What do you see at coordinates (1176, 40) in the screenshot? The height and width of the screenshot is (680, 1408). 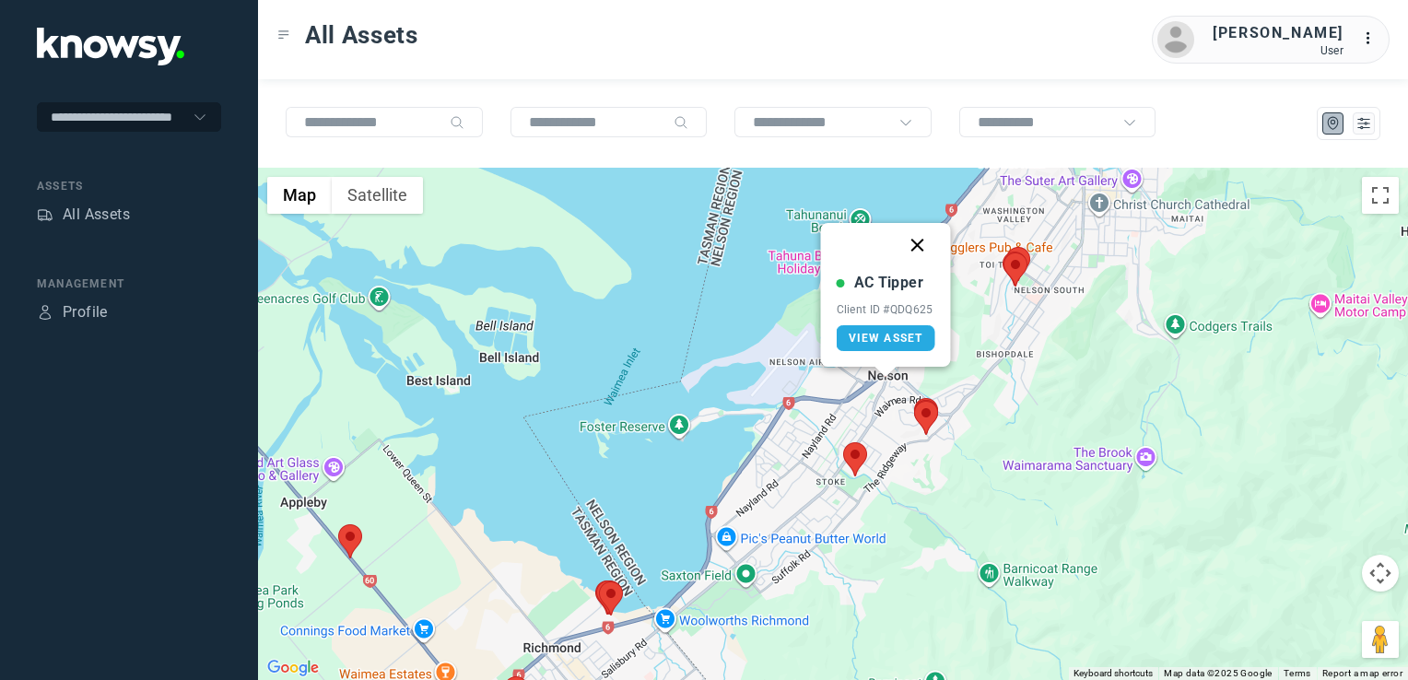 I see `img: avatar.png` at bounding box center [1176, 40].